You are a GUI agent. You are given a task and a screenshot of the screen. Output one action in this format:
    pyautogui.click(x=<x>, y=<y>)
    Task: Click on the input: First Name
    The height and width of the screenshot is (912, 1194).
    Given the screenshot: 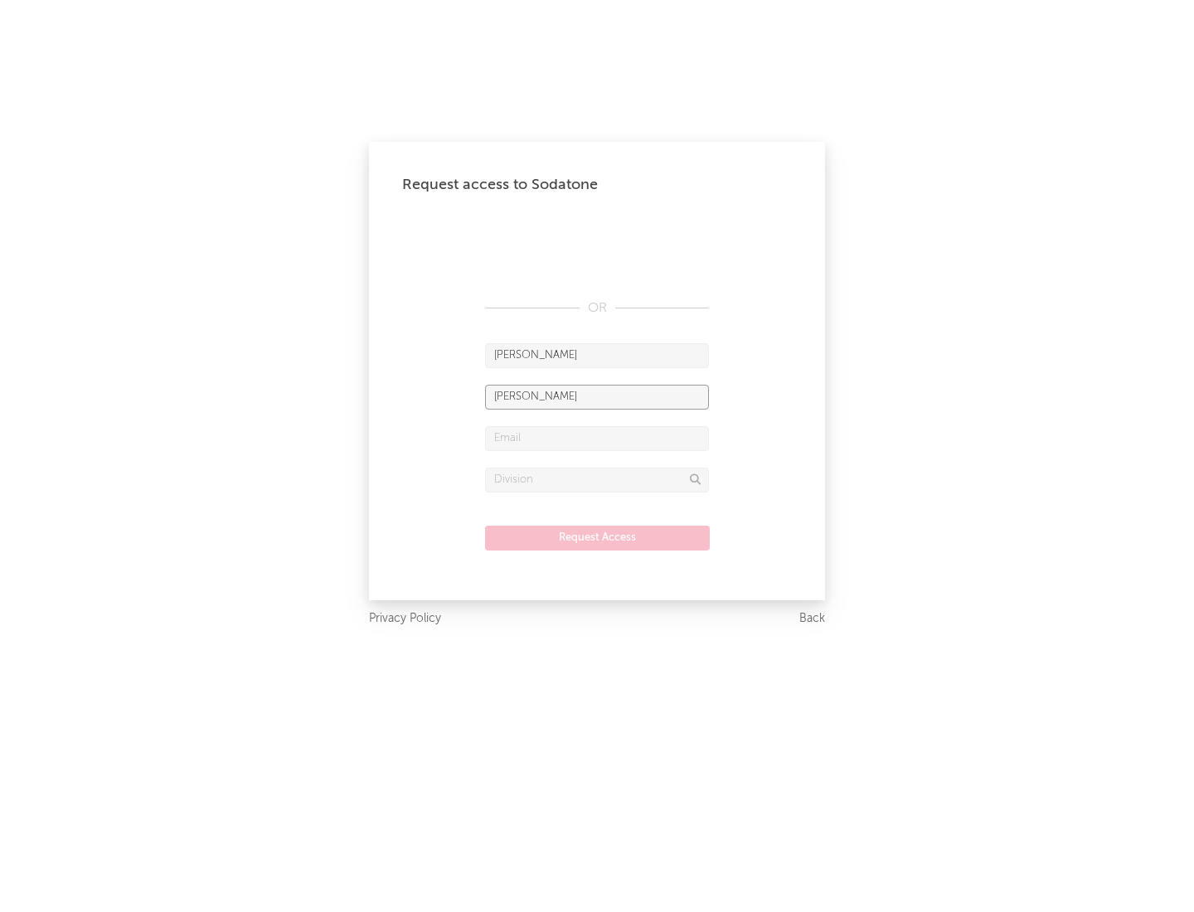 What is the action you would take?
    pyautogui.click(x=597, y=356)
    